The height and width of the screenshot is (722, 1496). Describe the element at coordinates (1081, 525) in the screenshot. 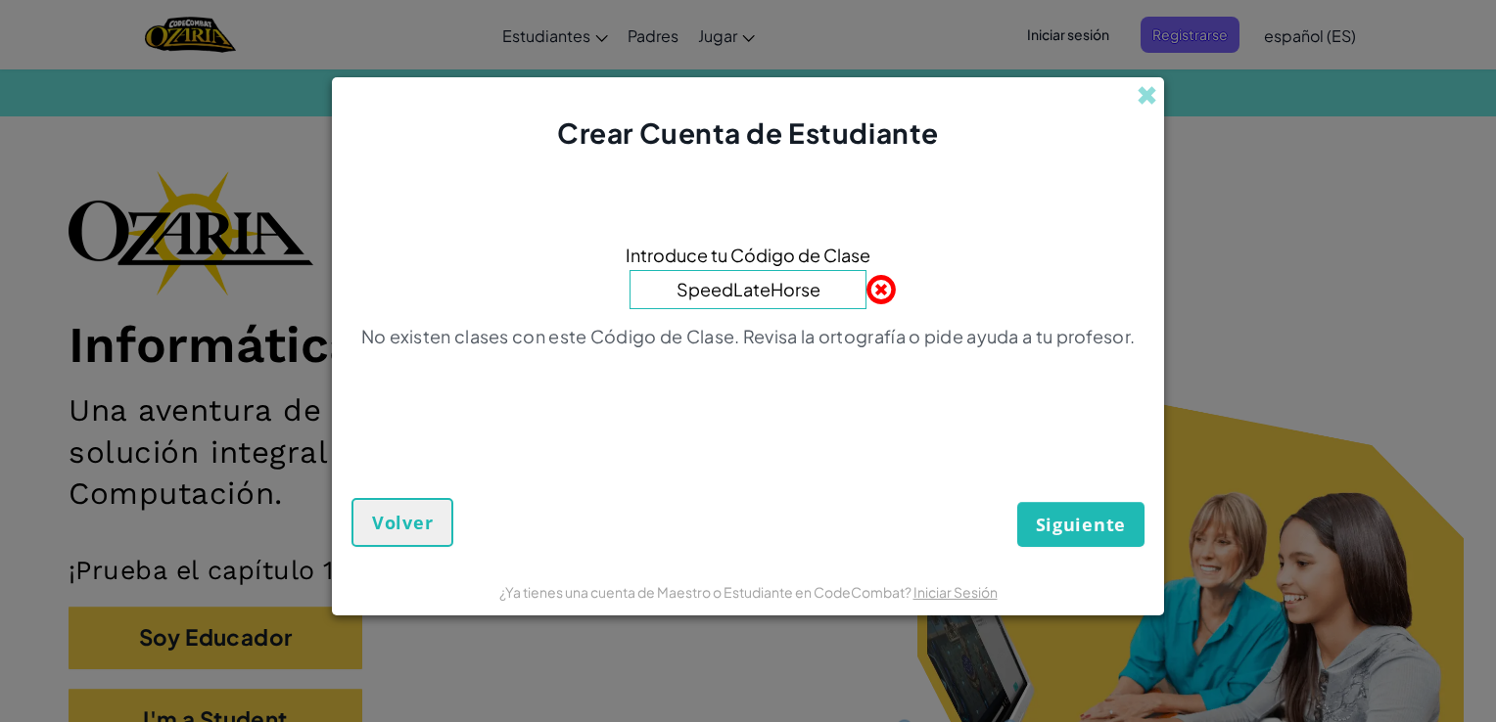

I see `button: Siguiente` at that location.